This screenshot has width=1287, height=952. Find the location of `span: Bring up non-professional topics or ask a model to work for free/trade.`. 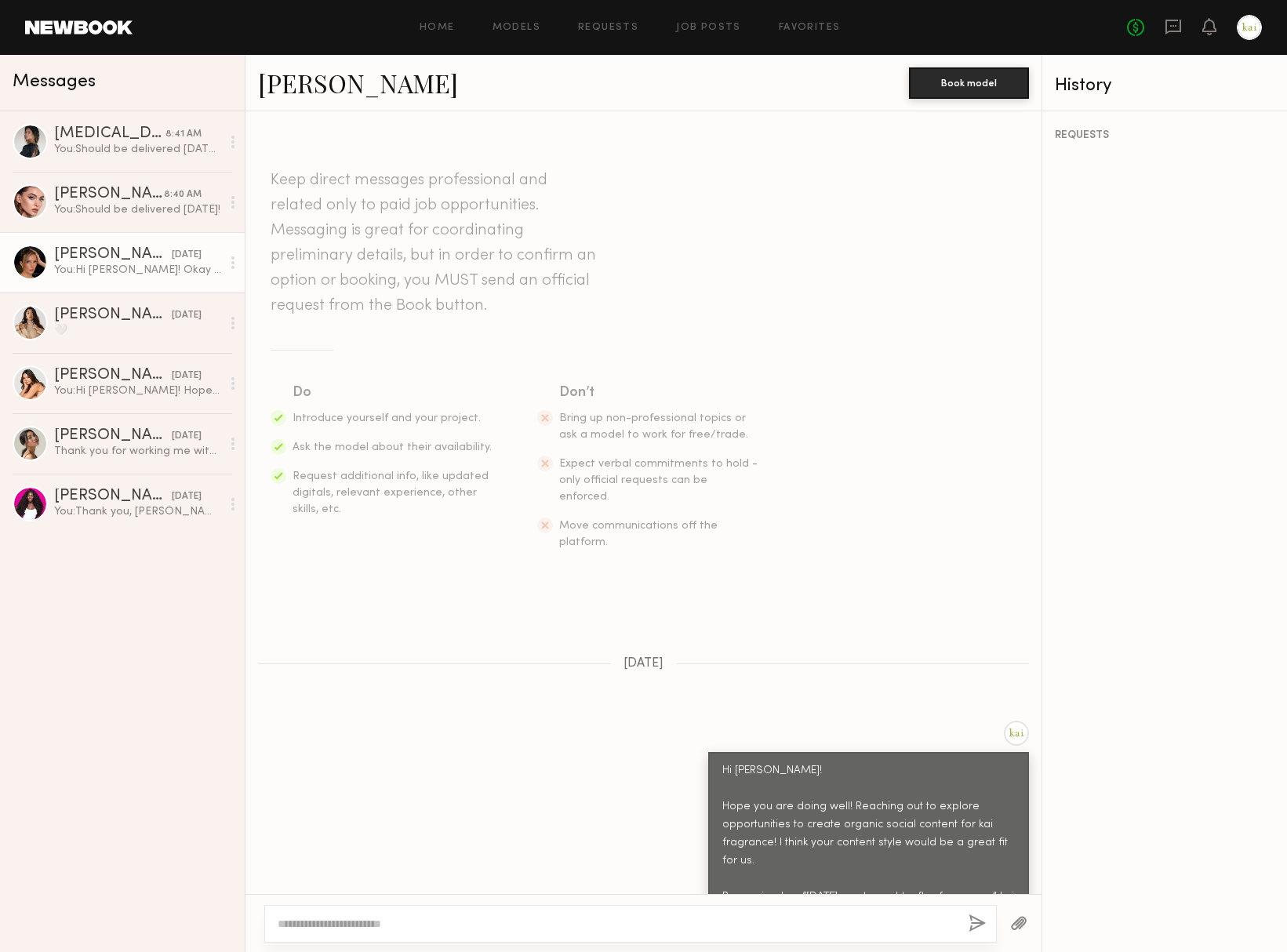

span: Bring up non-professional topics or ask a model to work for free/trade. is located at coordinates (654, 427).